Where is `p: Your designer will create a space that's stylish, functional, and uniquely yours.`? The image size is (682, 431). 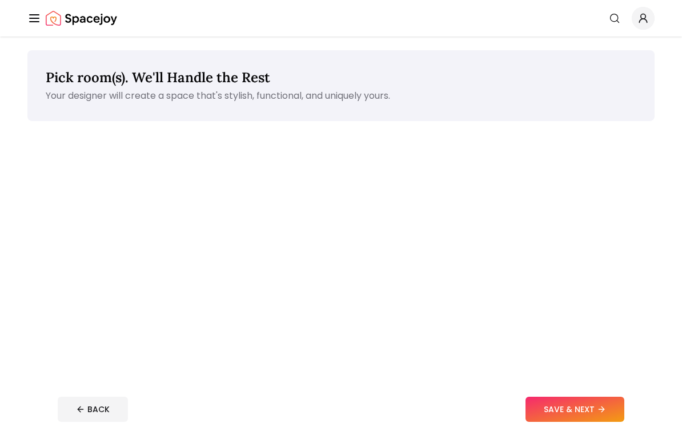 p: Your designer will create a space that's stylish, functional, and uniquely yours. is located at coordinates (341, 96).